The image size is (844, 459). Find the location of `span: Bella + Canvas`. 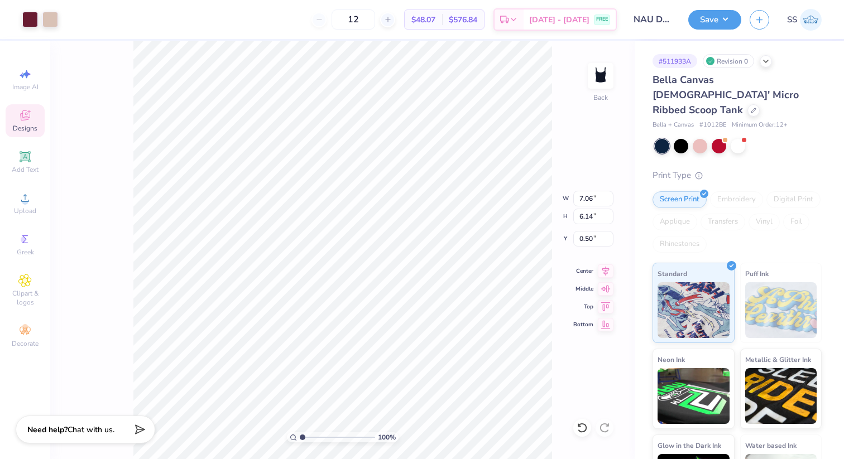

span: Bella + Canvas is located at coordinates (673, 125).